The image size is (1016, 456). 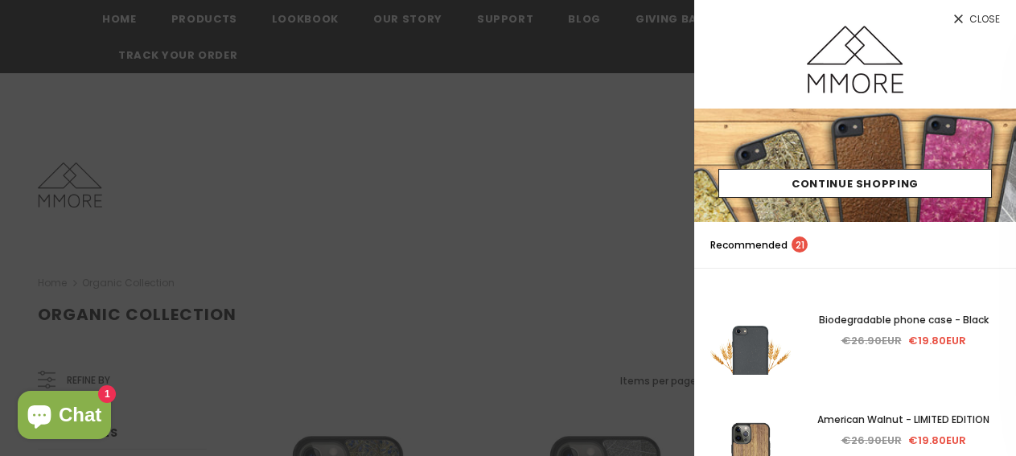 What do you see at coordinates (992, 245) in the screenshot?
I see `a: search` at bounding box center [992, 245].